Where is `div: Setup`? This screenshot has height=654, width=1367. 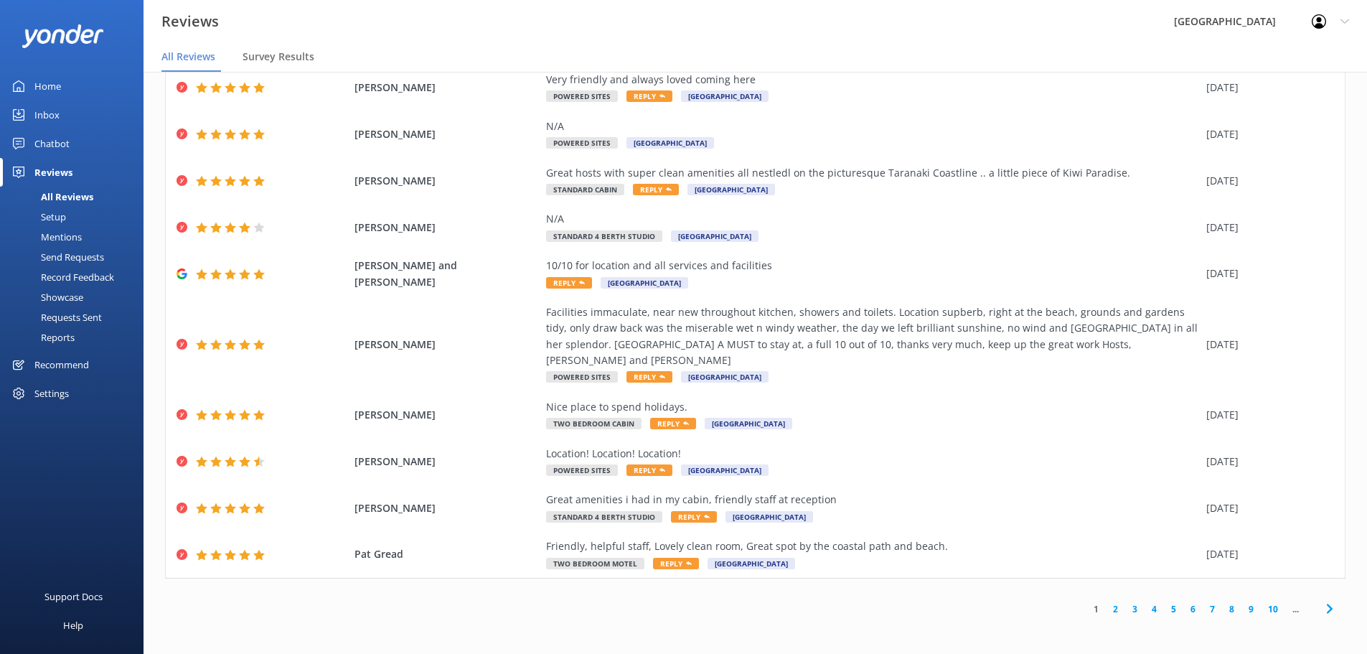 div: Setup is located at coordinates (37, 217).